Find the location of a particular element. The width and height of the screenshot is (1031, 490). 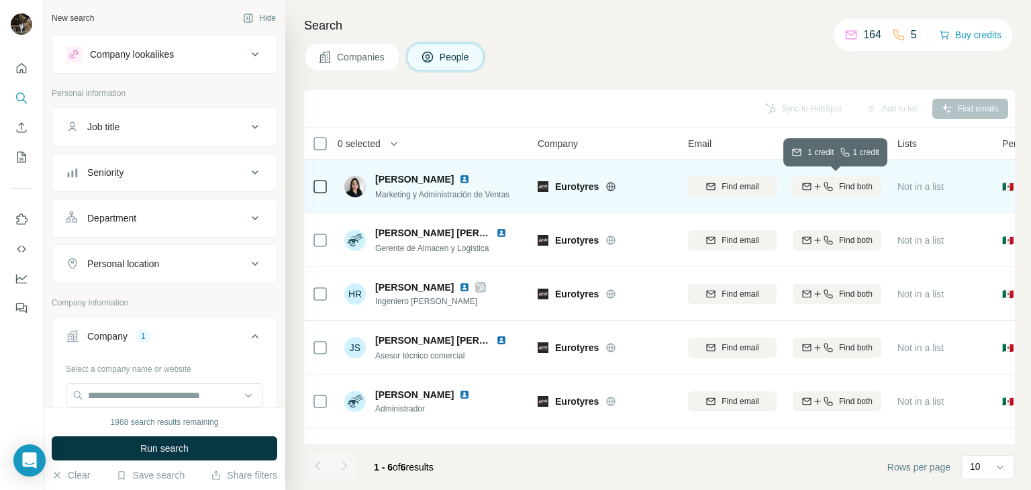

button: Clear is located at coordinates (70, 475).